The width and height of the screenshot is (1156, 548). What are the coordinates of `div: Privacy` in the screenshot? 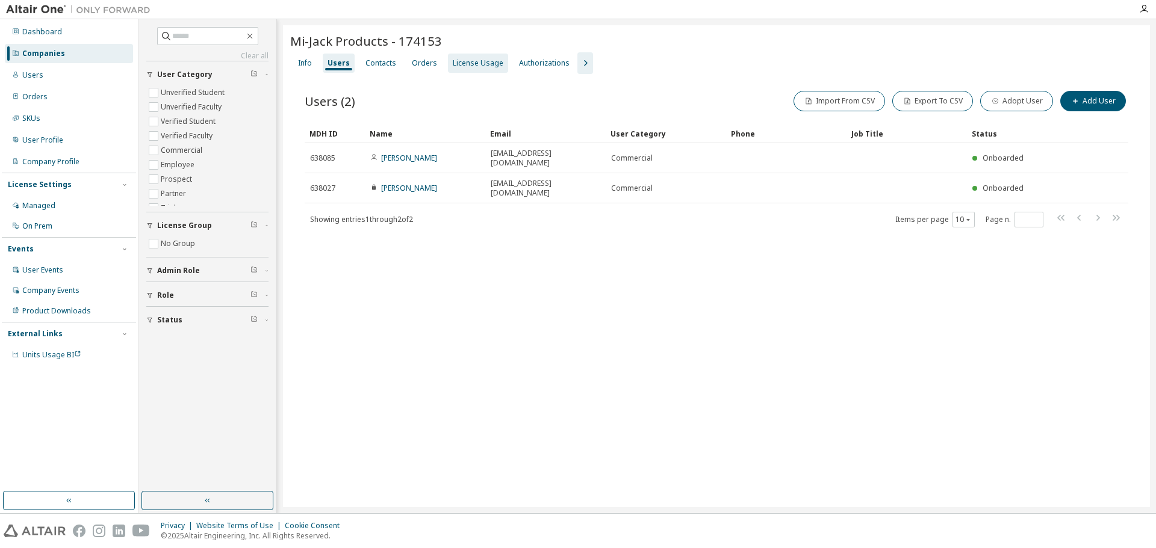 It's located at (178, 526).